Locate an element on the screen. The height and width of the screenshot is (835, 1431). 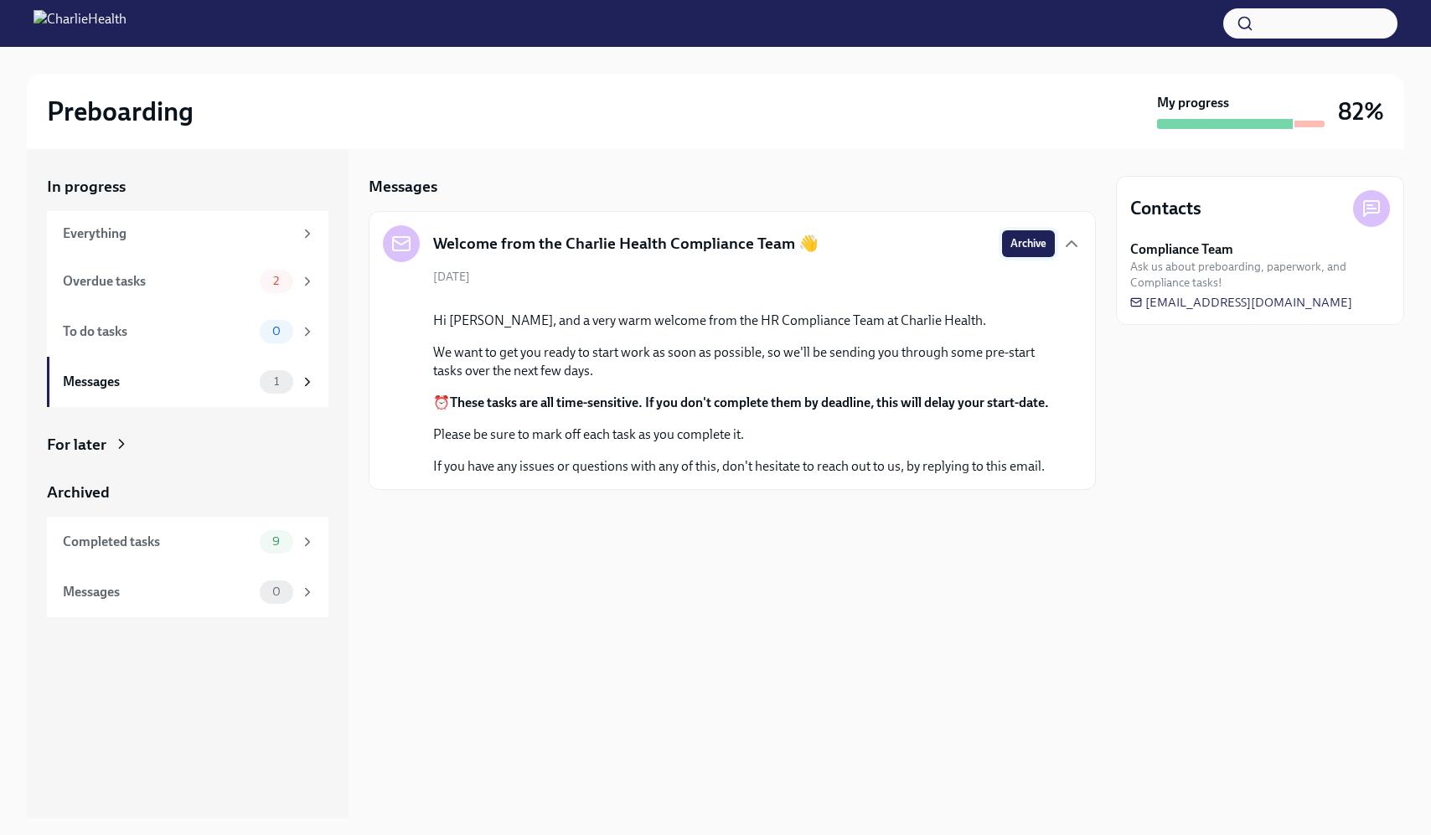
a: For later is located at coordinates (188, 445).